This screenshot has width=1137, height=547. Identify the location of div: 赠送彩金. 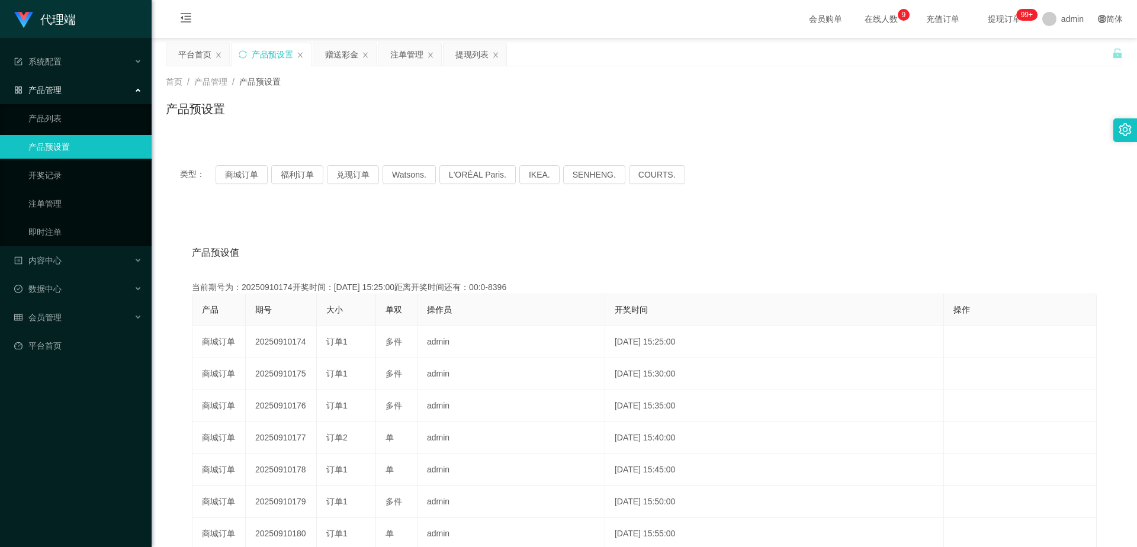
(342, 54).